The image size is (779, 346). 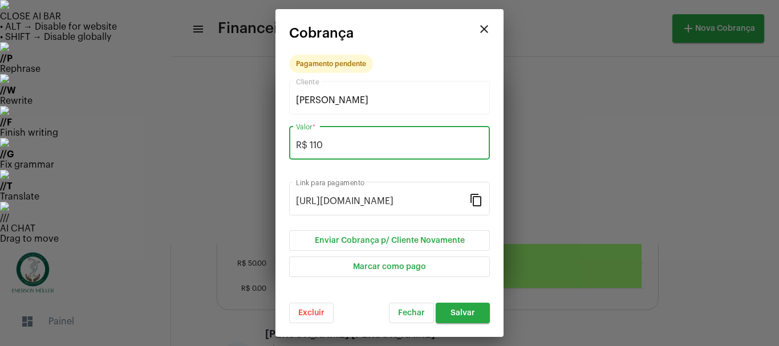 What do you see at coordinates (463, 313) in the screenshot?
I see `span: Salvar` at bounding box center [463, 313].